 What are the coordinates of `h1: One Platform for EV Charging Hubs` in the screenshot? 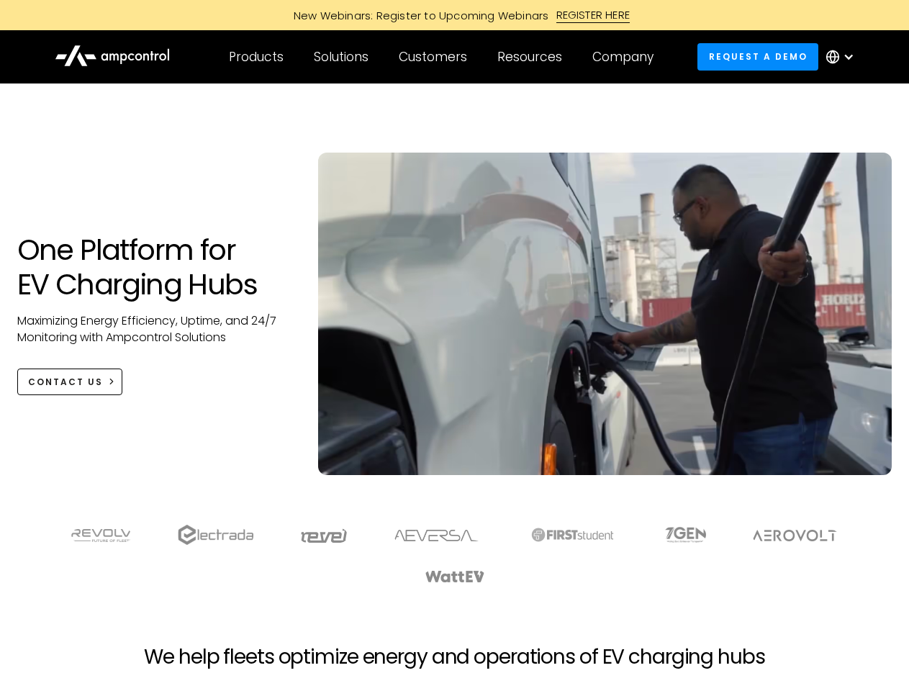 It's located at (153, 267).